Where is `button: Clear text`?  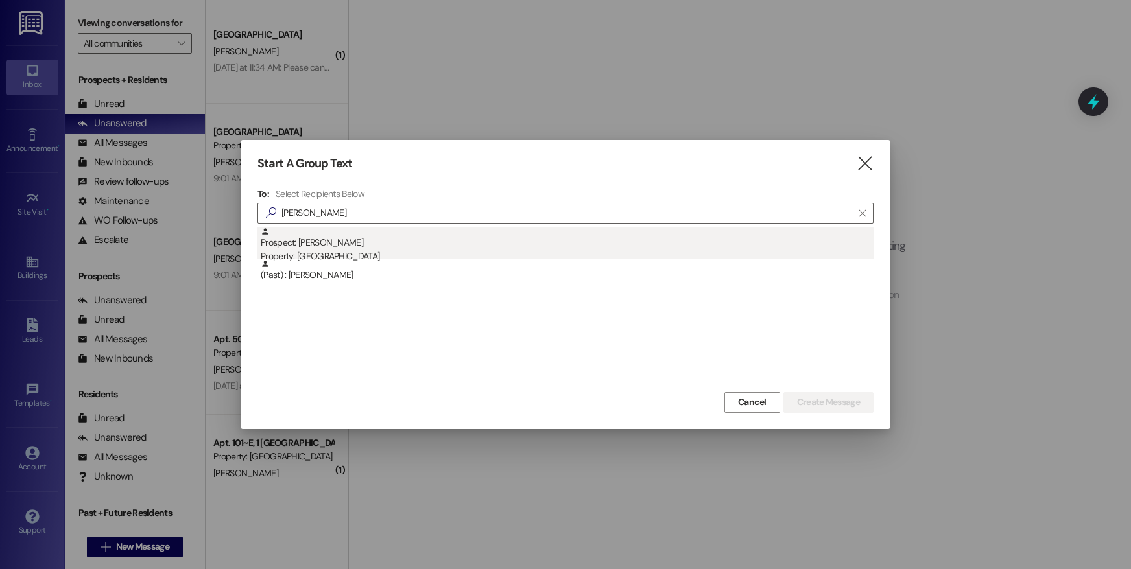 button: Clear text is located at coordinates (862, 213).